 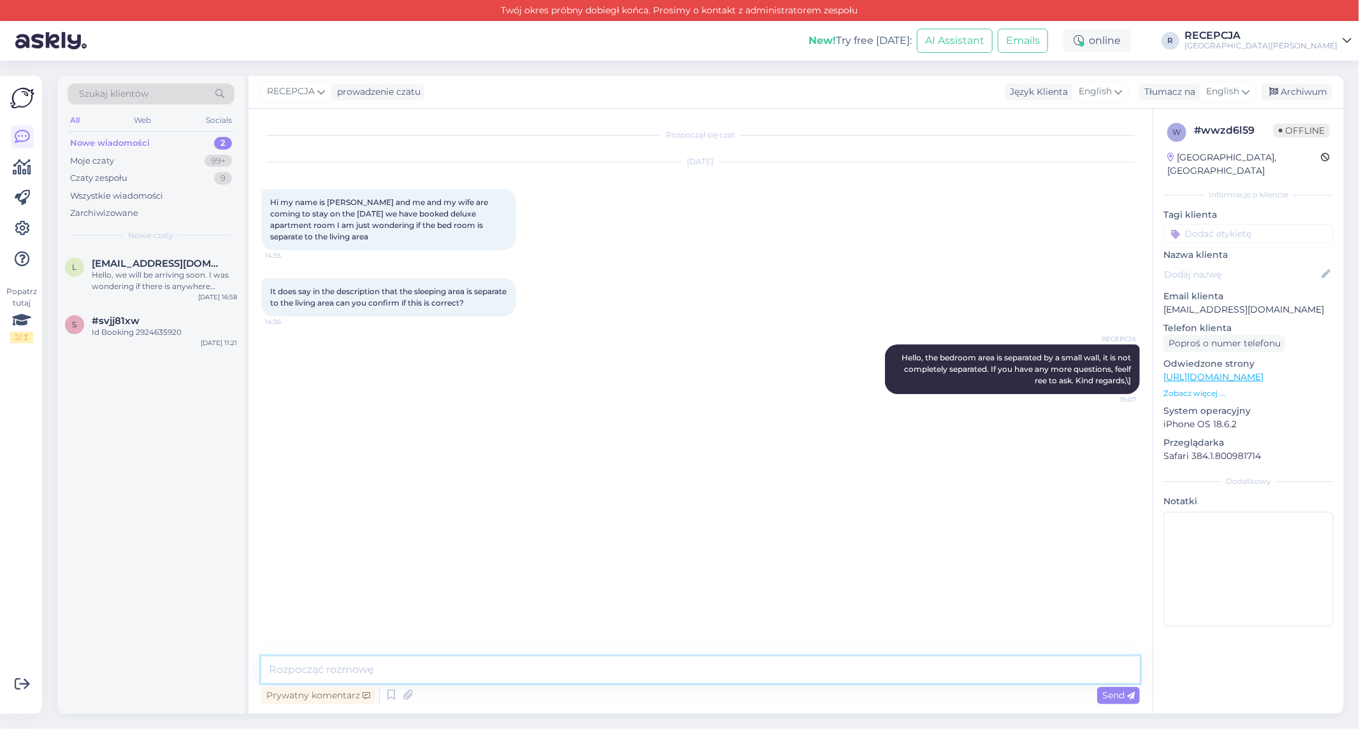 I want to click on p: Odwiedzone strony, so click(x=1248, y=364).